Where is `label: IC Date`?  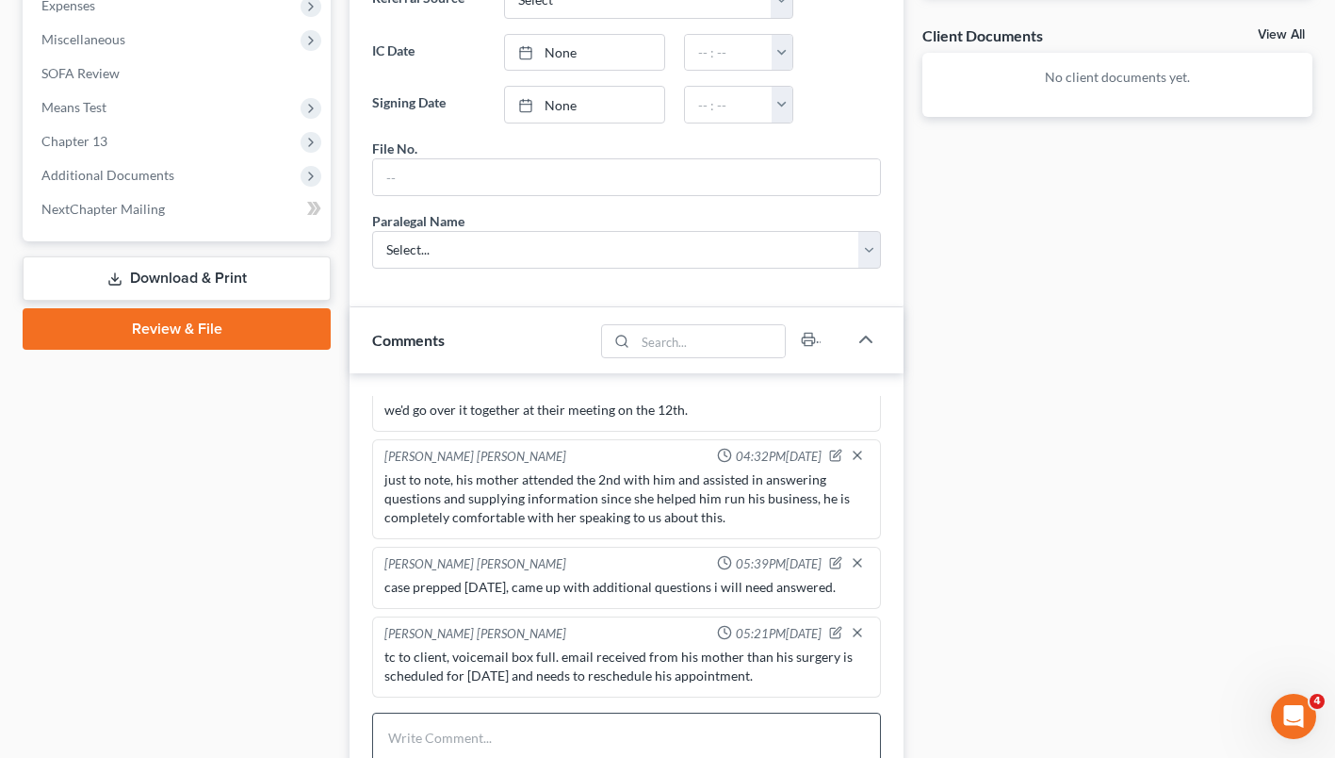
label: IC Date is located at coordinates (429, 53).